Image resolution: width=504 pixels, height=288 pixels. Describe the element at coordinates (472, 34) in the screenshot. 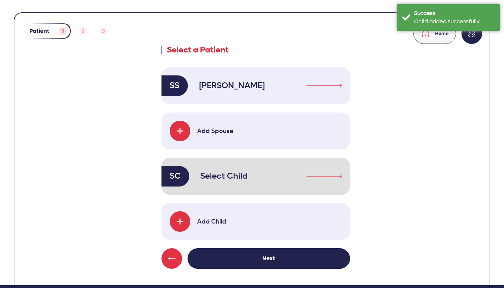

I see `img: profile.svg` at that location.